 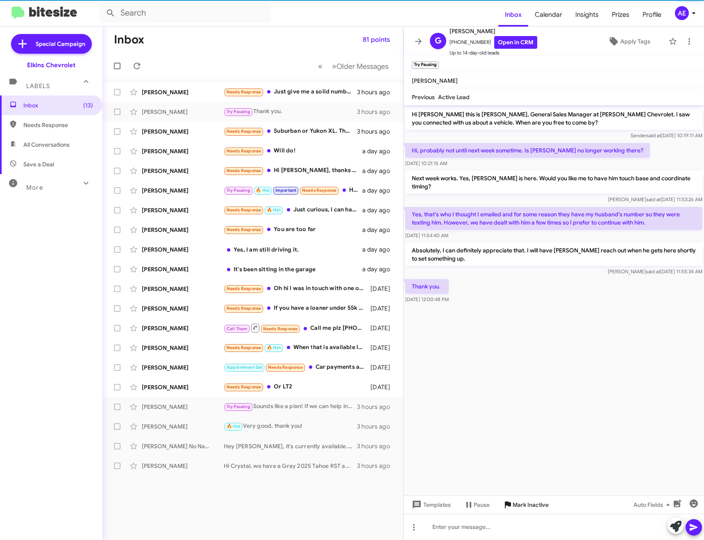 I want to click on span: More, so click(x=34, y=188).